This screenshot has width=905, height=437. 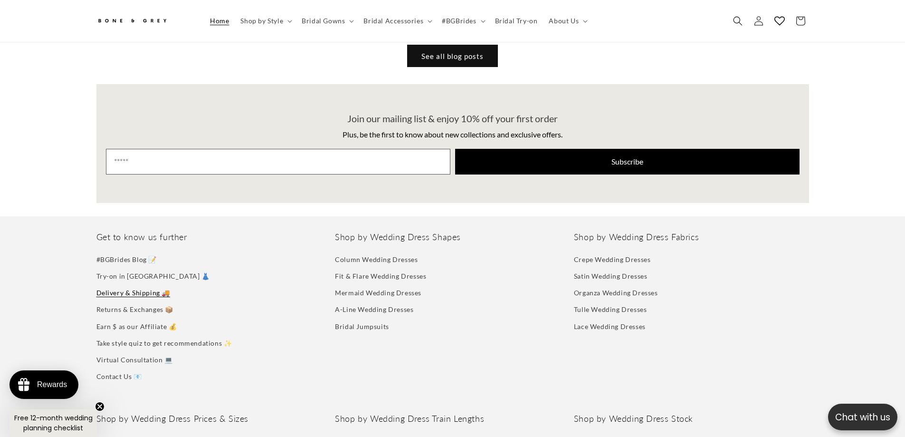 What do you see at coordinates (362, 326) in the screenshot?
I see `a: Bridal Jumpsuits` at bounding box center [362, 326].